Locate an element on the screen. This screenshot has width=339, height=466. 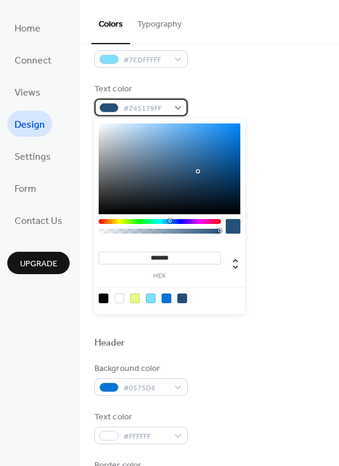
a: Connect is located at coordinates (33, 59).